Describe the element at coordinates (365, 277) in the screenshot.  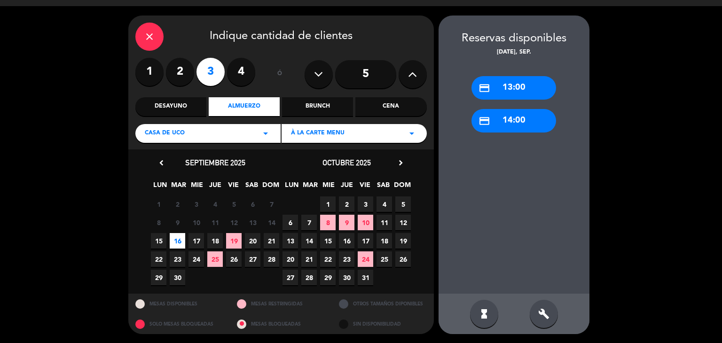
I see `span: 31` at that location.